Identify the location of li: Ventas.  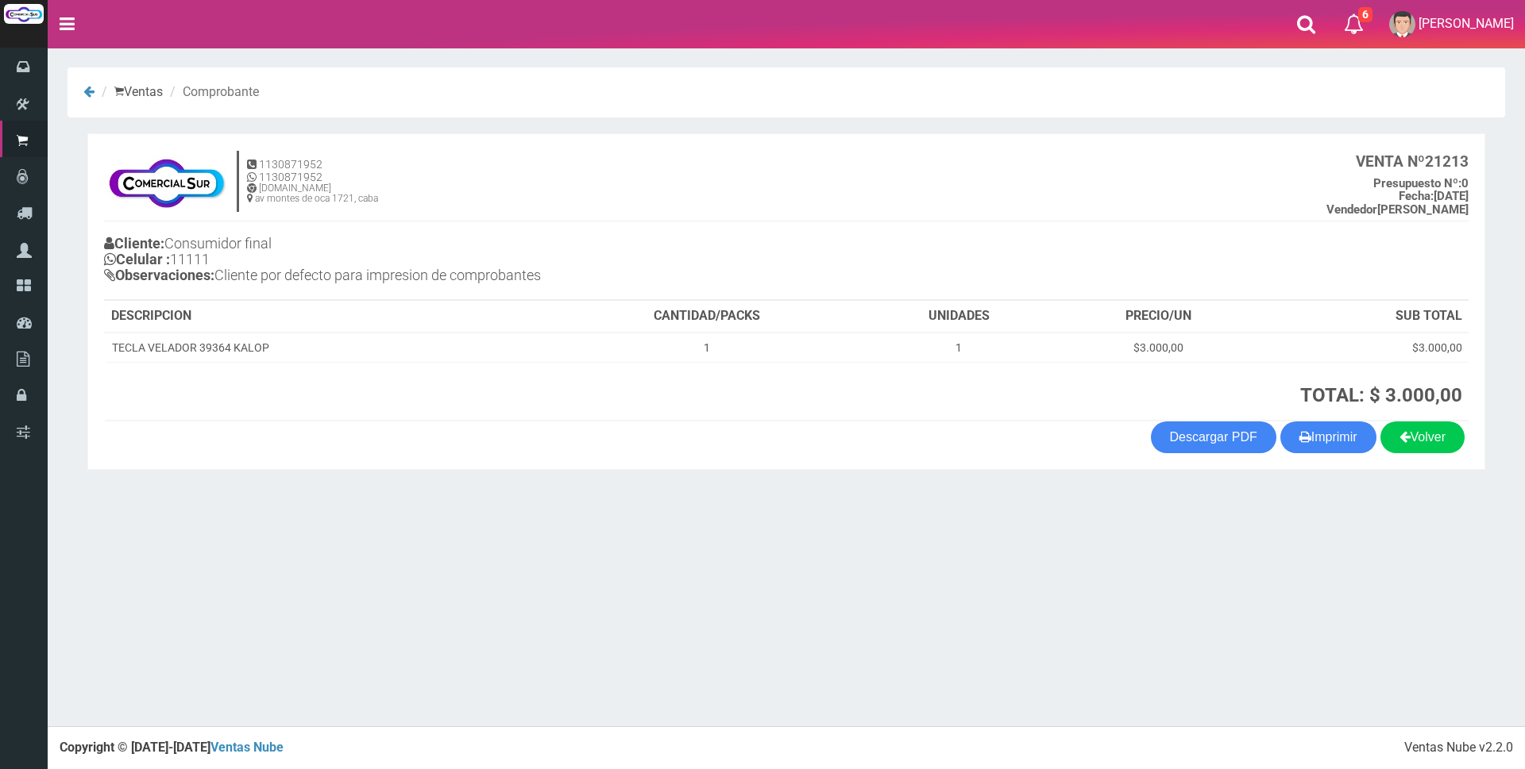
(130, 92).